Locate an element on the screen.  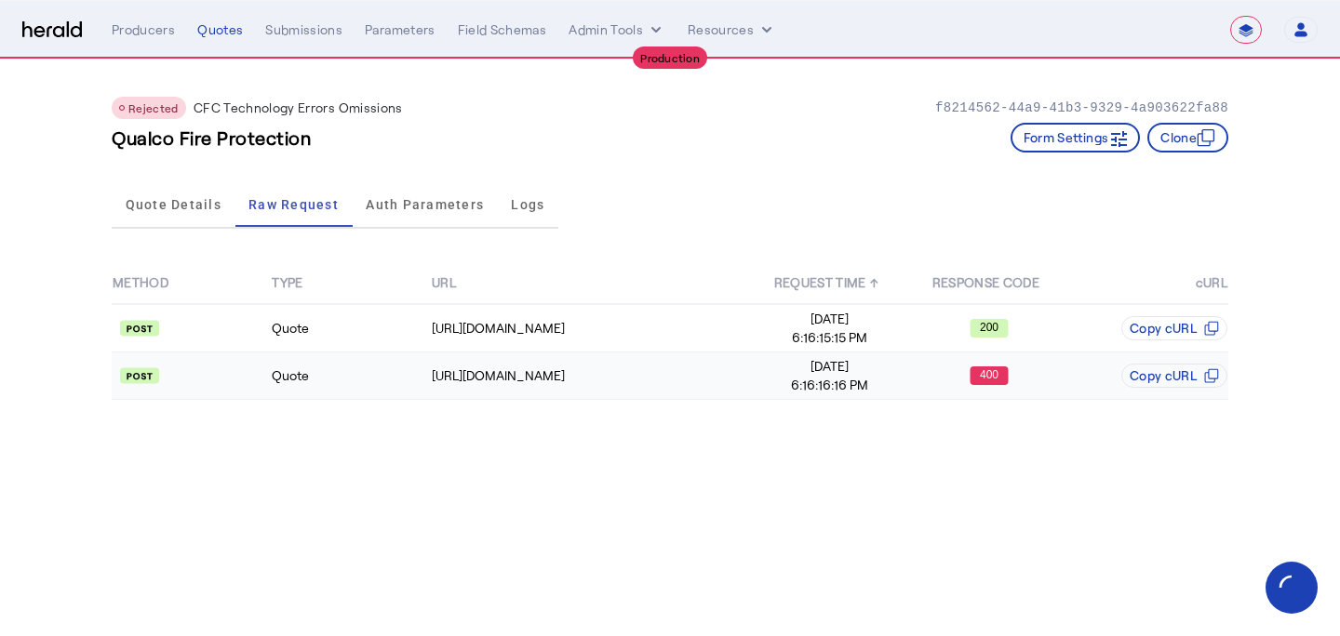
span: Raw Request is located at coordinates (293, 205).